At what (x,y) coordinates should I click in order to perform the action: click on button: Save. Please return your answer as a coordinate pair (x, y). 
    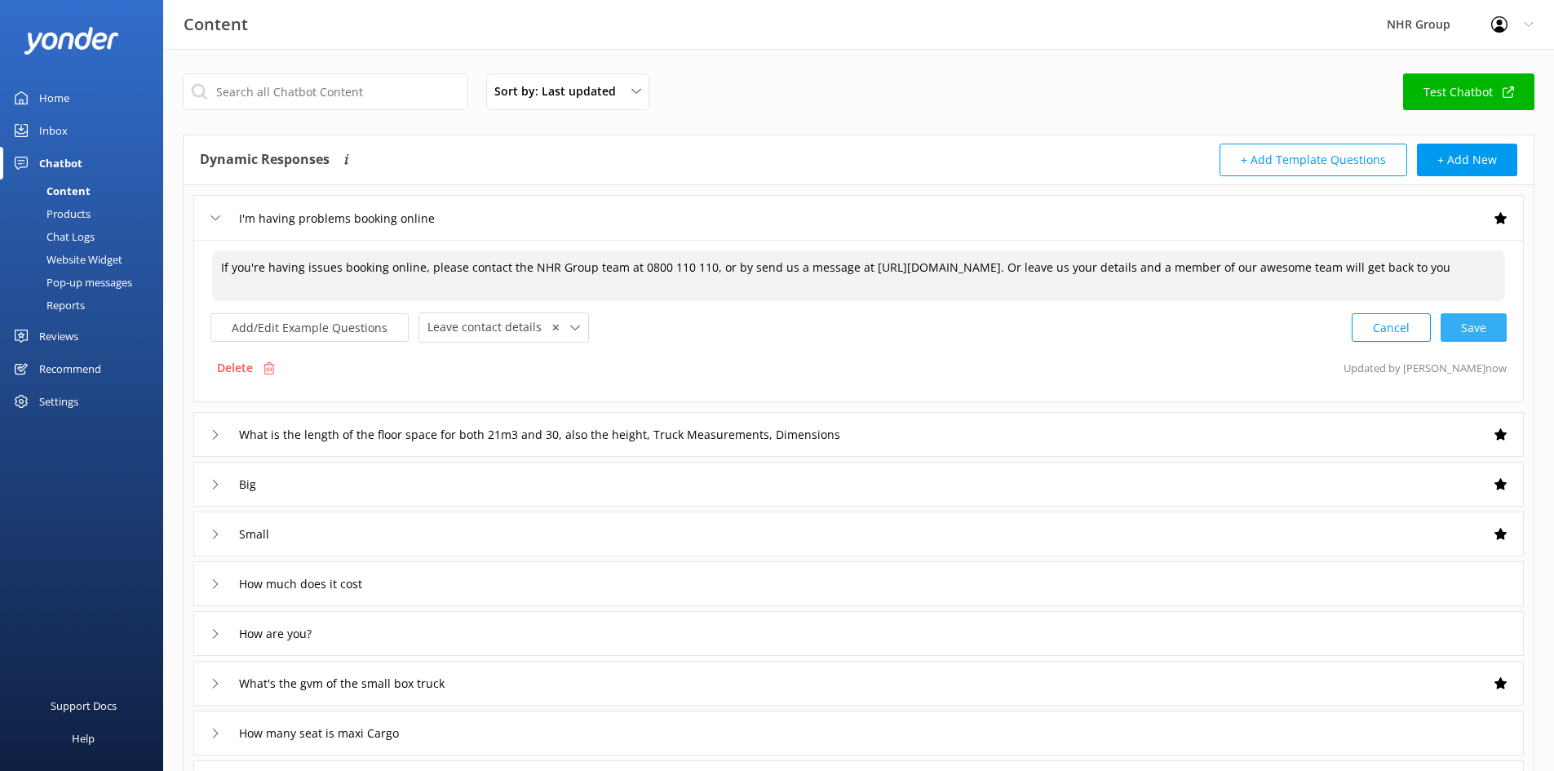
    Looking at the image, I should click on (1473, 327).